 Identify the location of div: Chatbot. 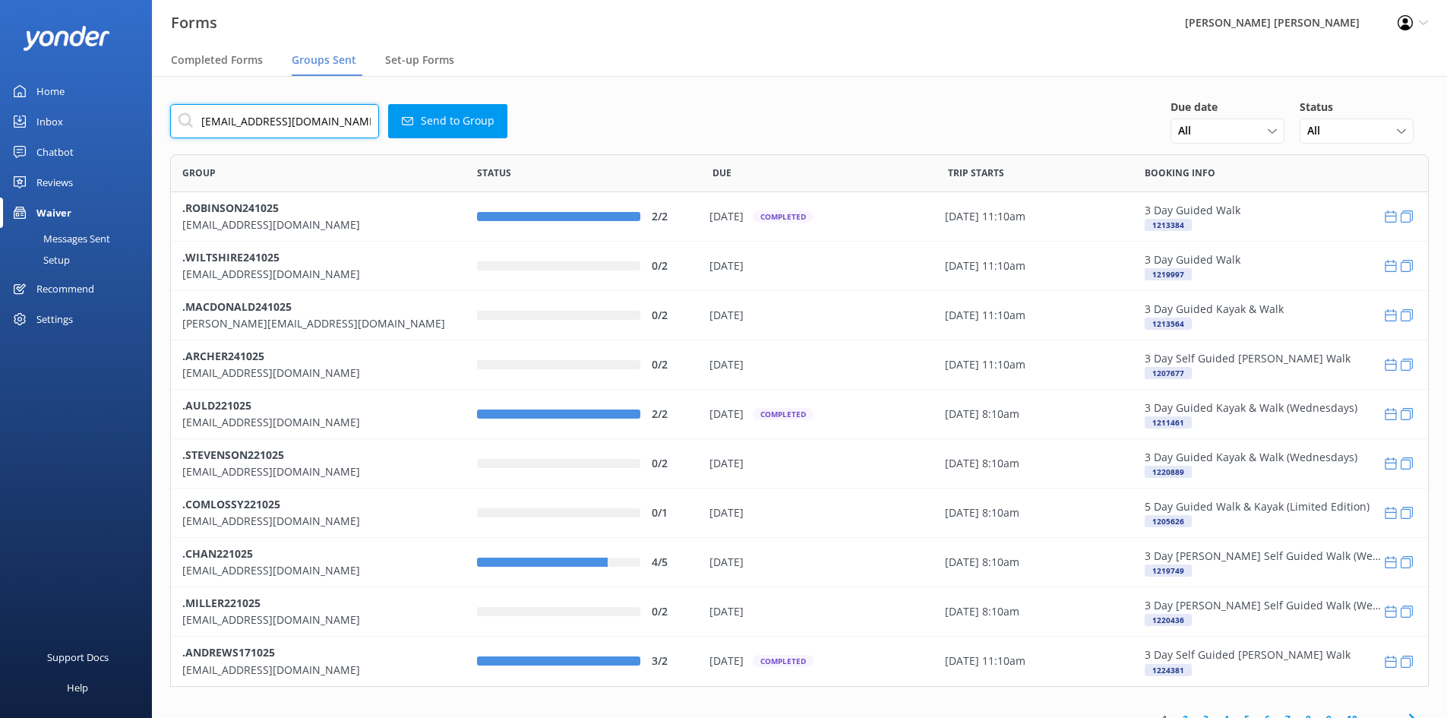
(55, 152).